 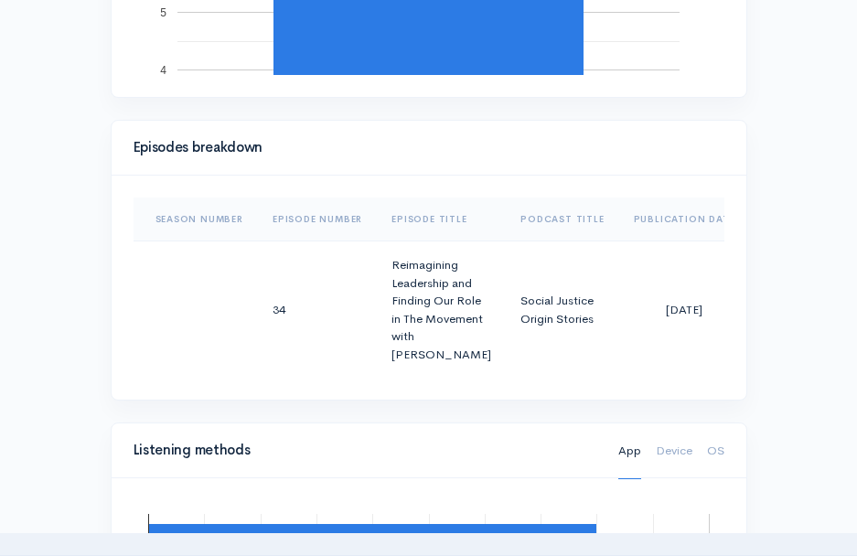 I want to click on a: App, so click(x=629, y=451).